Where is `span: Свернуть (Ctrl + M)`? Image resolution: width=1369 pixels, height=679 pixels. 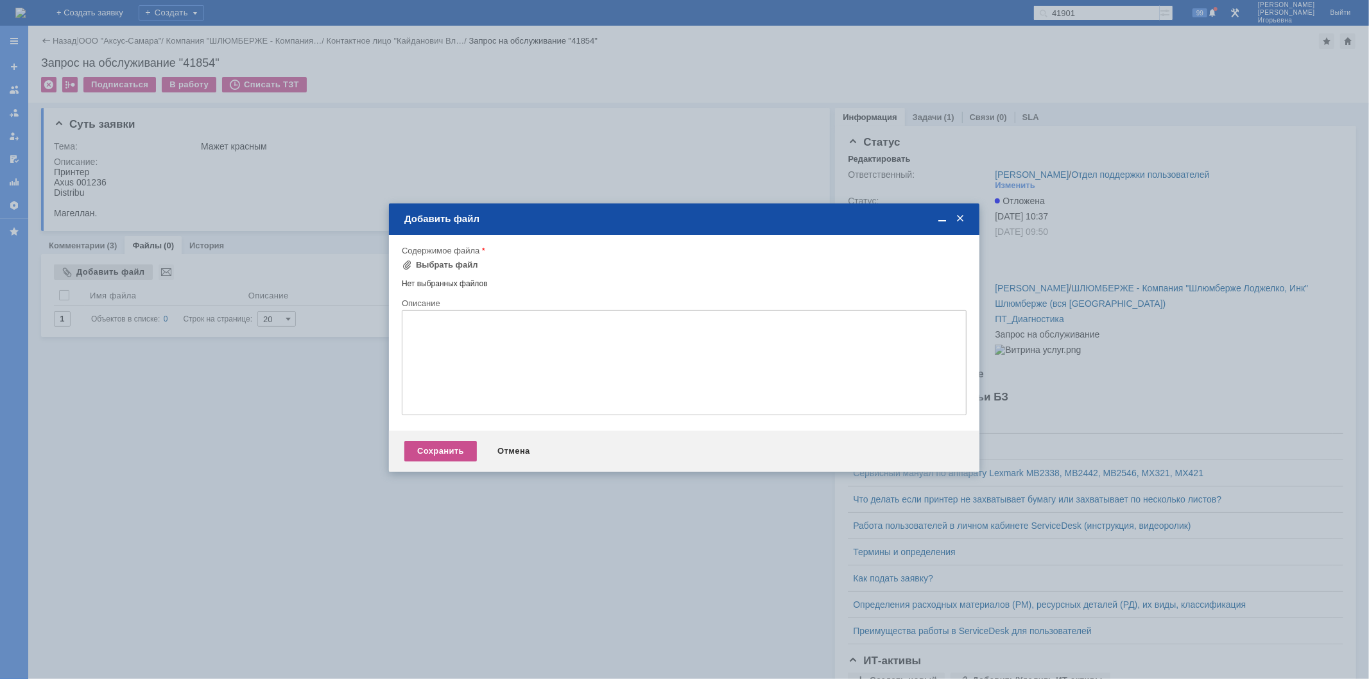 span: Свернуть (Ctrl + M) is located at coordinates (942, 219).